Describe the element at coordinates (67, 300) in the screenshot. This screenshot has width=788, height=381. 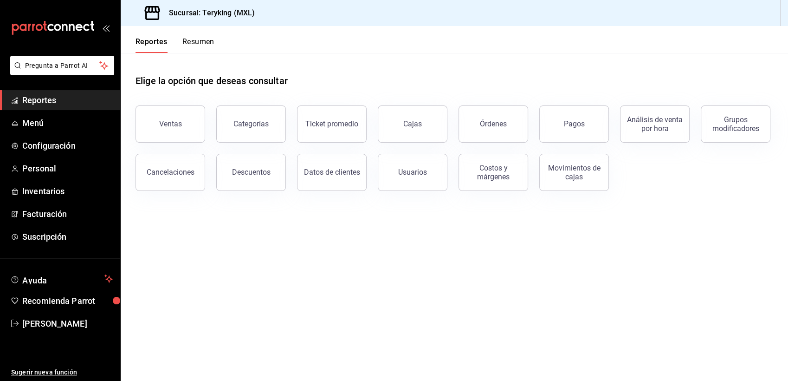
I see `span: Recomienda Parrot` at that location.